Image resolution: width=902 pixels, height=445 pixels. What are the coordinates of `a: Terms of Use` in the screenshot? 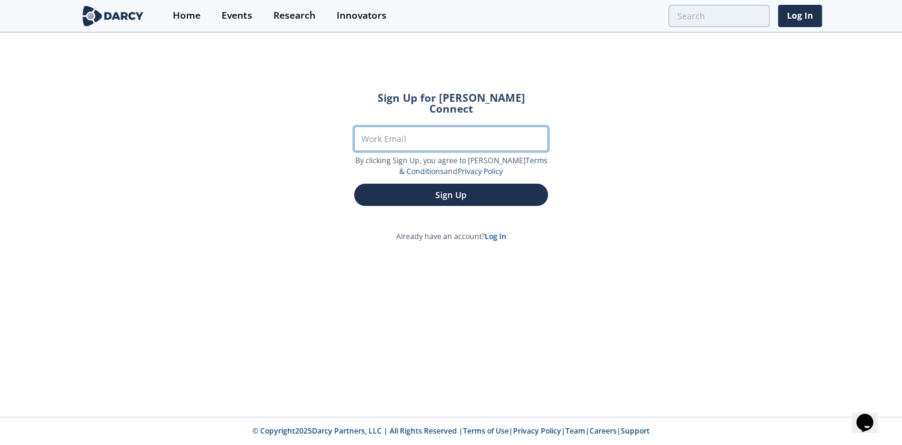 It's located at (486, 430).